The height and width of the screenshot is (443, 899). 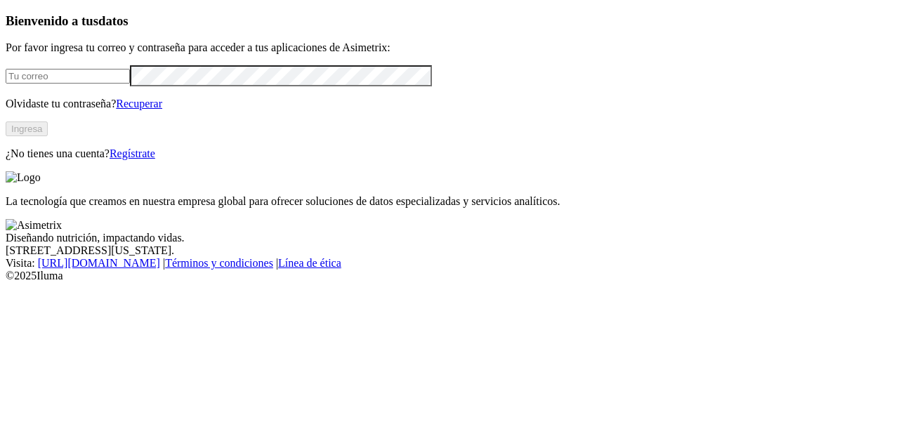 What do you see at coordinates (450, 104) in the screenshot?
I see `p: Olvidaste tu contraseña?` at bounding box center [450, 104].